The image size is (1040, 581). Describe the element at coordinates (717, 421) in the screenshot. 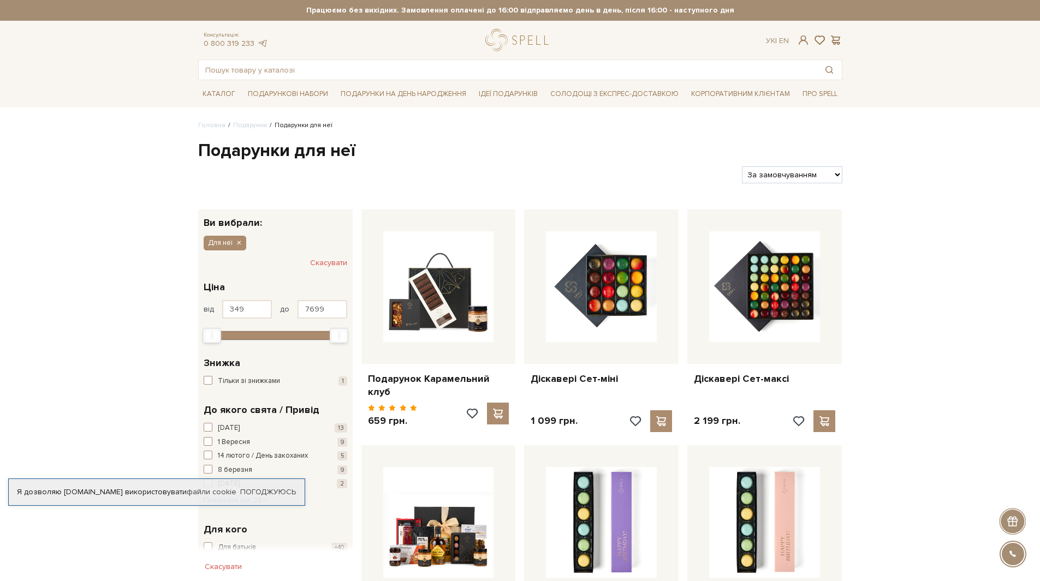

I see `p: 2 199 грн.` at that location.